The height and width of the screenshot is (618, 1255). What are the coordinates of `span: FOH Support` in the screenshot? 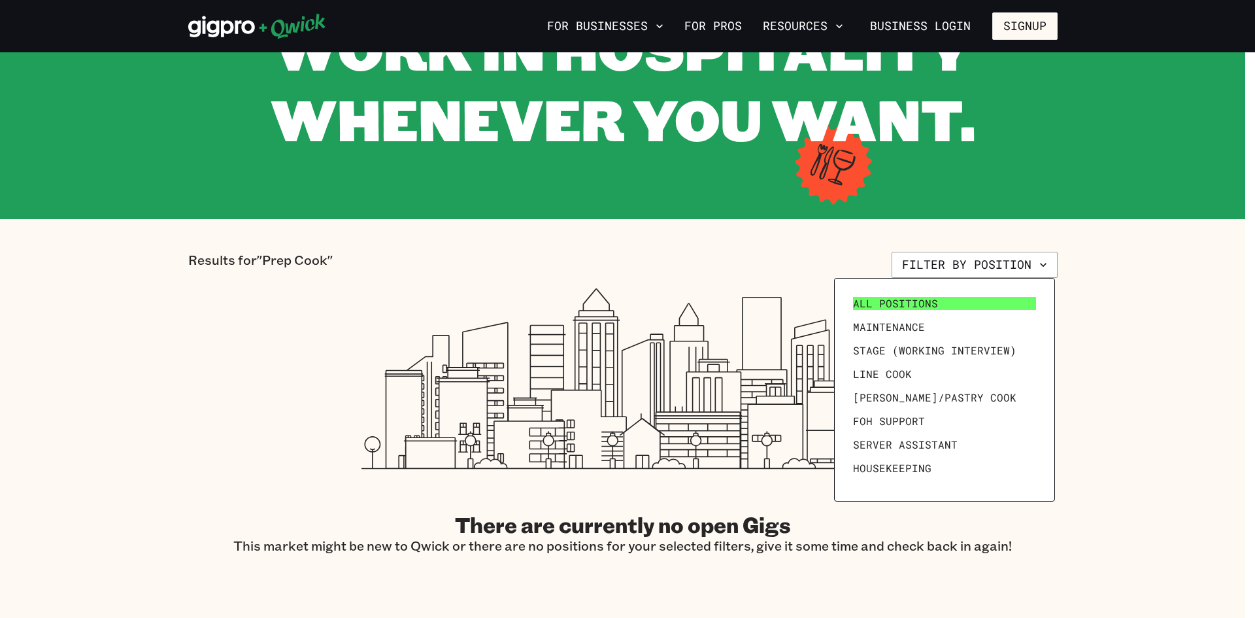 It's located at (889, 421).